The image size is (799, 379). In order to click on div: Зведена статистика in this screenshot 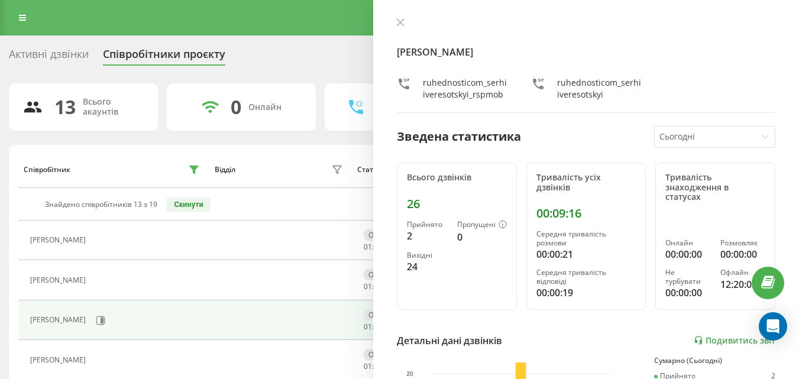, I will do `click(459, 137)`.